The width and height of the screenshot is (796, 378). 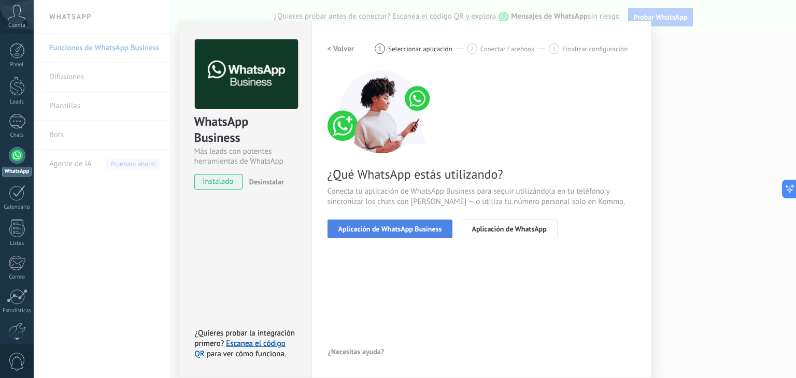 I want to click on div: WhatsApp Business, so click(x=245, y=130).